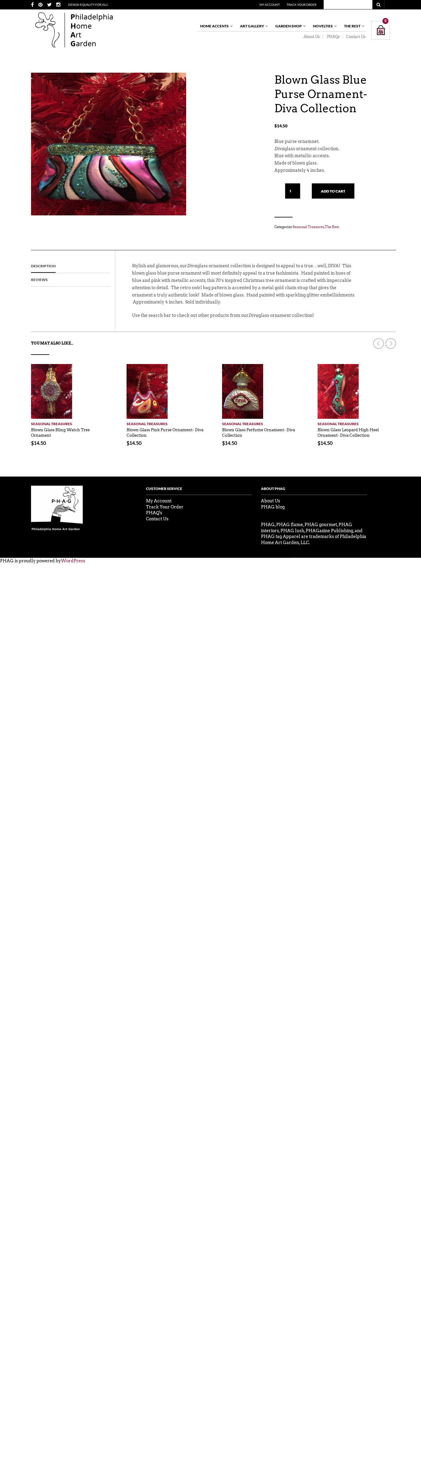 The width and height of the screenshot is (421, 1478). I want to click on input: Qty, so click(293, 191).